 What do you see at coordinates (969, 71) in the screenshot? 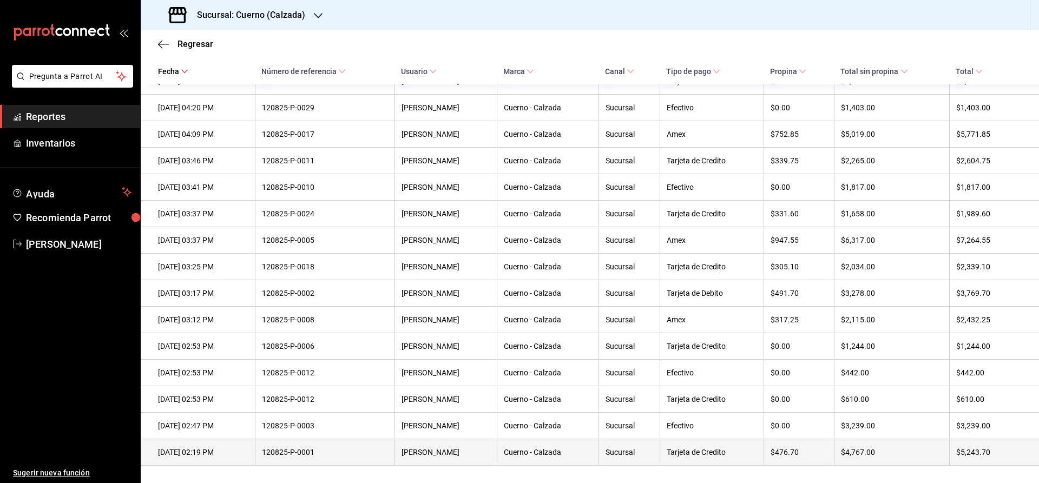
I see `span: Total` at bounding box center [969, 71].